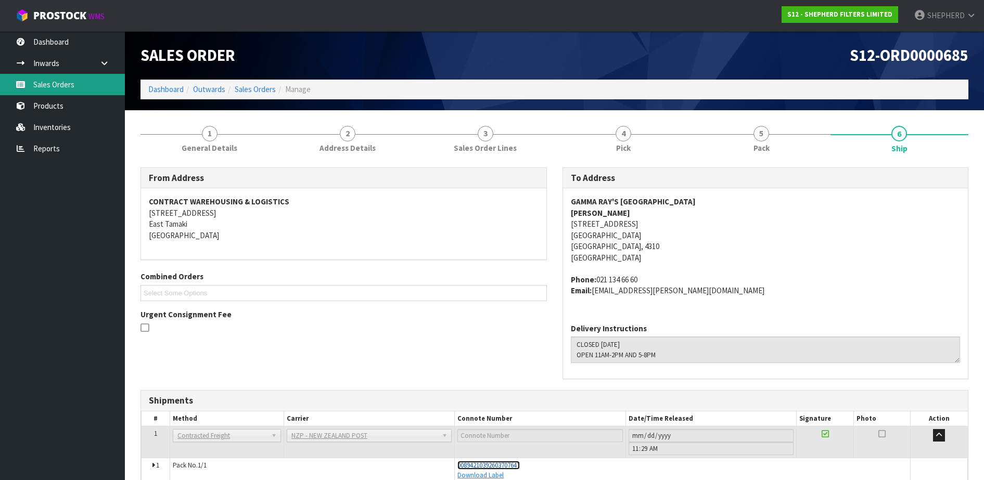  What do you see at coordinates (344, 178) in the screenshot?
I see `h3: From Address` at bounding box center [344, 178].